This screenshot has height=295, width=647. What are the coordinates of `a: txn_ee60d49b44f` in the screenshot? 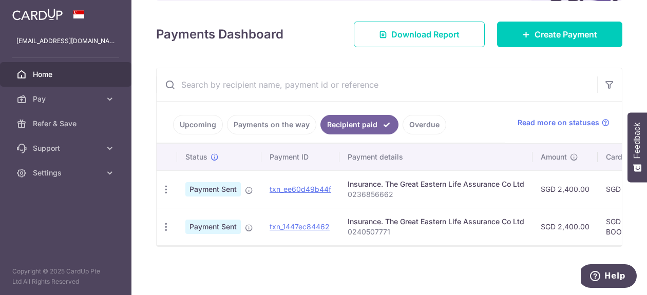 It's located at (301, 189).